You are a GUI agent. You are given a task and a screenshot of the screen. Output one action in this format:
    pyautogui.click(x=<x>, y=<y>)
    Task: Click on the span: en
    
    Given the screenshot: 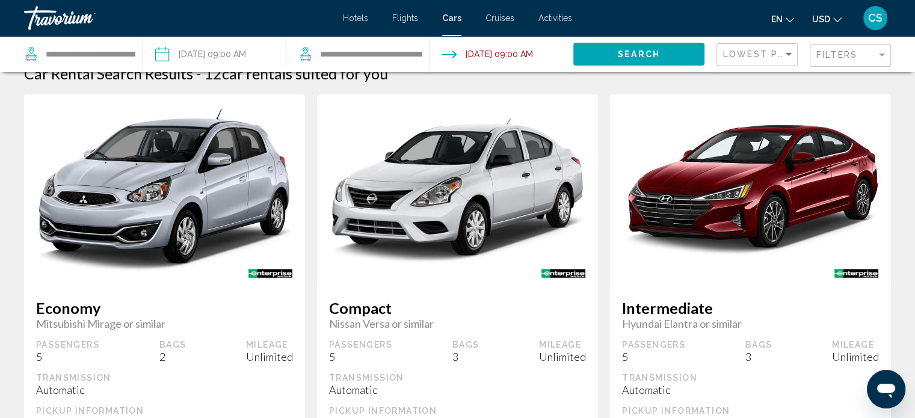 What is the action you would take?
    pyautogui.click(x=777, y=19)
    